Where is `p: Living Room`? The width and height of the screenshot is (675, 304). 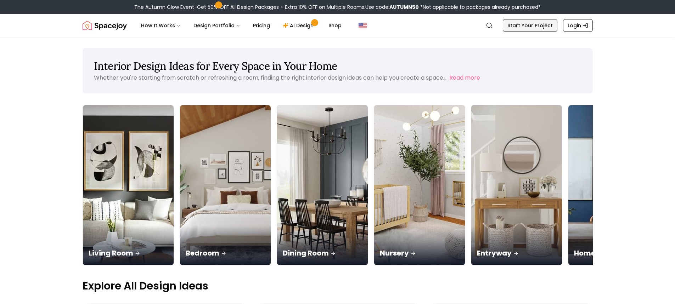 p: Living Room is located at coordinates (128, 253).